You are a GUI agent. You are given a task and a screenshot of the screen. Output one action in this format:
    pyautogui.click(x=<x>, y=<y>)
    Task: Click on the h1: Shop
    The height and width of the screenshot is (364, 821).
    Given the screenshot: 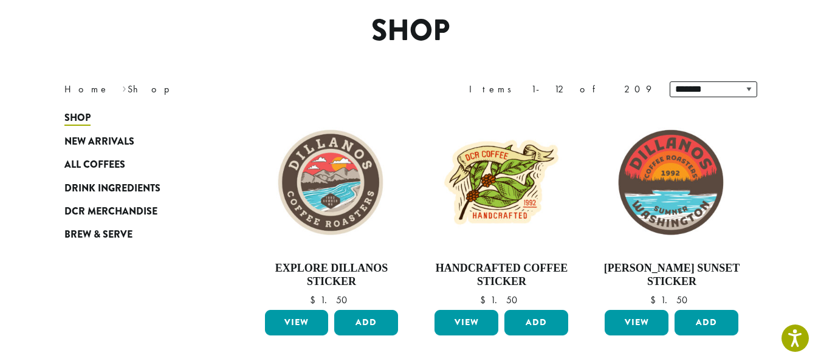 What is the action you would take?
    pyautogui.click(x=411, y=31)
    